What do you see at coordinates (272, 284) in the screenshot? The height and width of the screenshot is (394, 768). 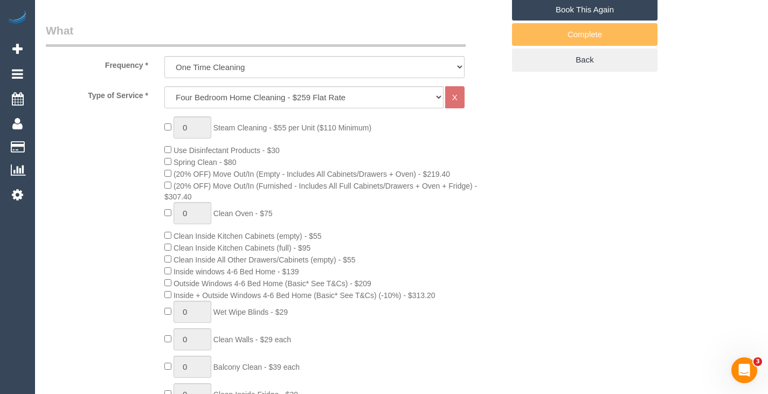 I see `span: Outside Windows 4-6 Bed Home (Basic* See T&Cs) - $209` at bounding box center [272, 284].